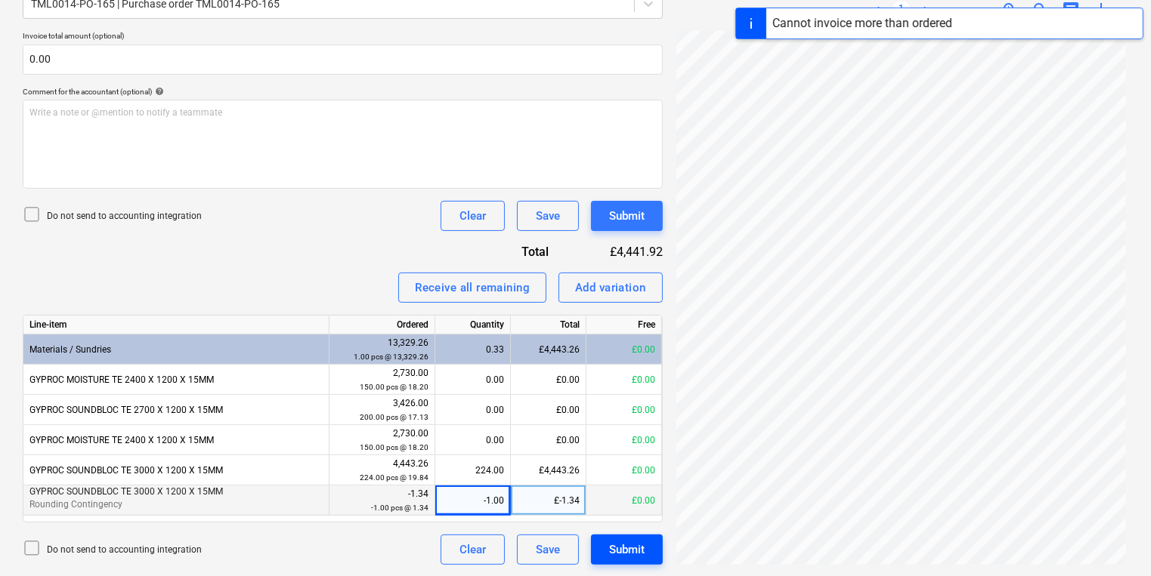  I want to click on input: Invoice total amount (optional), so click(342, 60).